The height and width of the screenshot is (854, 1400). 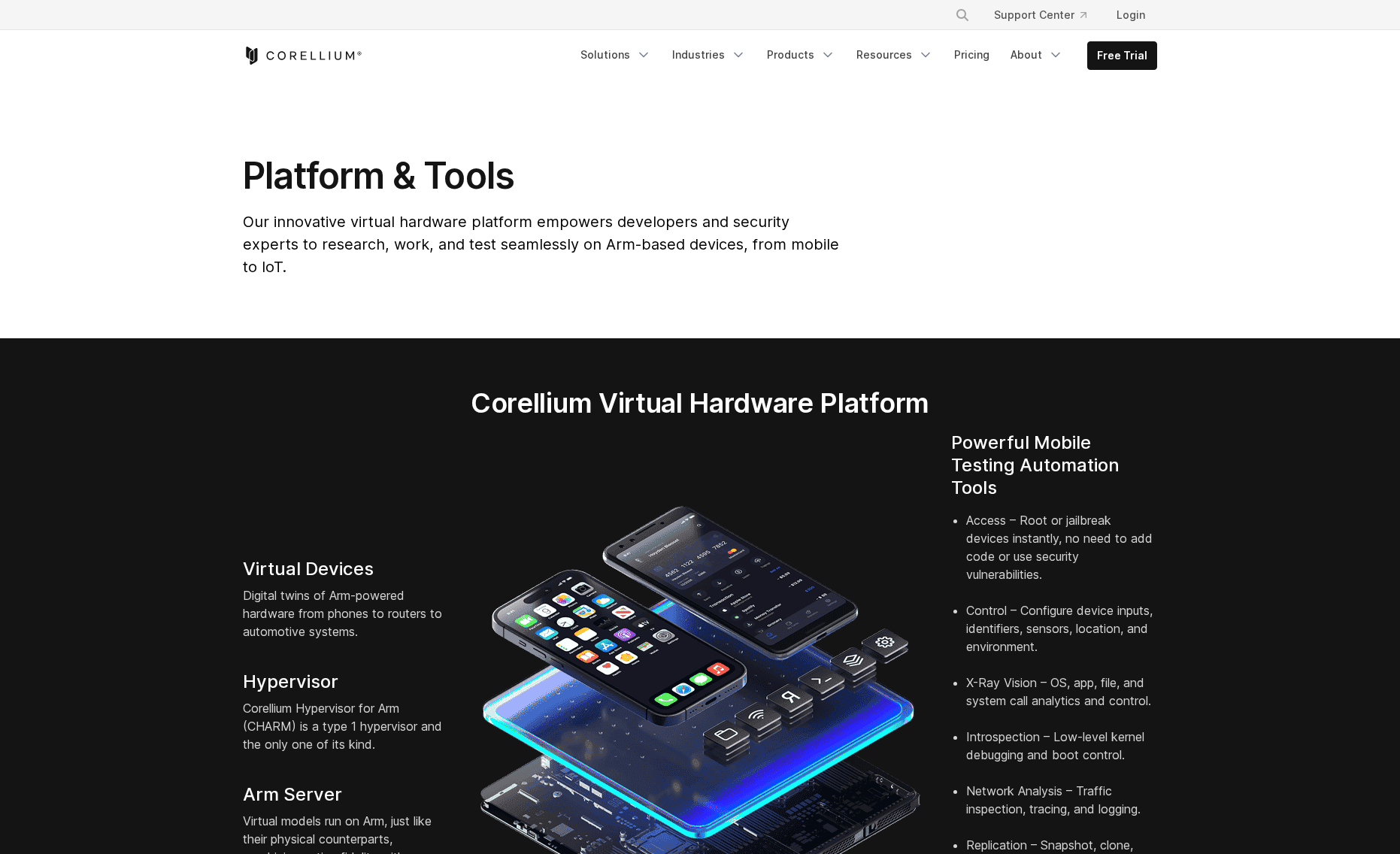 I want to click on li: X-Ray Vision – OS, app, file, and system call analytics and control., so click(x=1062, y=701).